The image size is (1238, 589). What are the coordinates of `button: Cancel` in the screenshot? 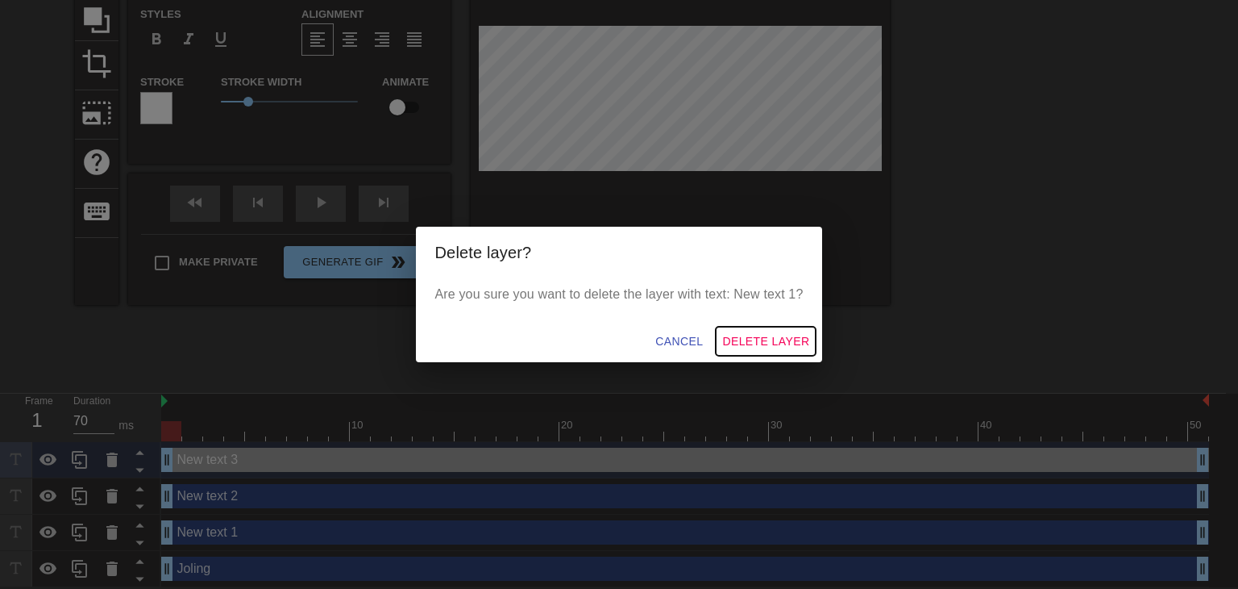 It's located at (679, 341).